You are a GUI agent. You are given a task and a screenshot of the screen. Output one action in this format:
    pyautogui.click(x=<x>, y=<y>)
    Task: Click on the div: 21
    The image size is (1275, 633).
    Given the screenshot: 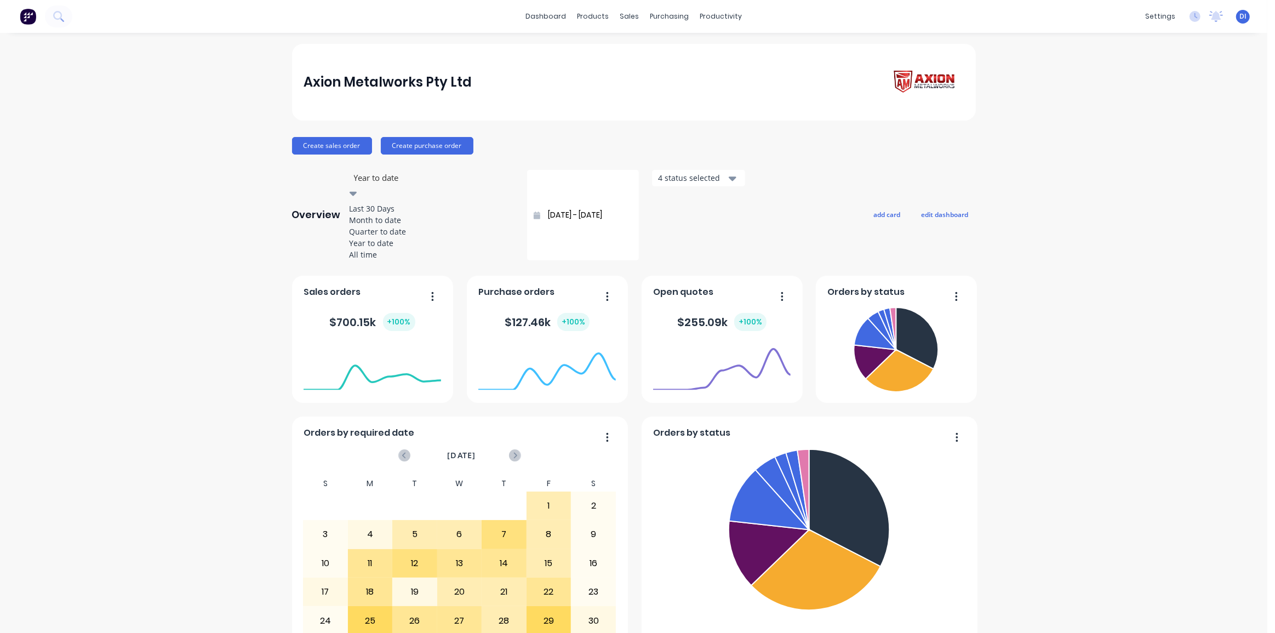 What is the action you would take?
    pyautogui.click(x=504, y=592)
    